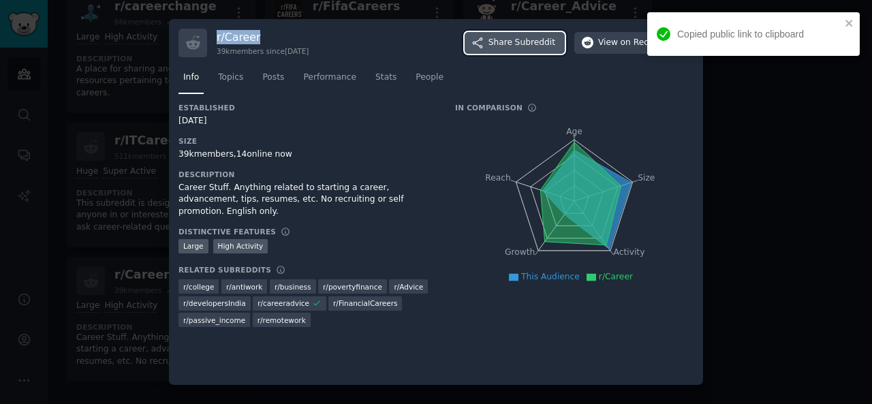 The image size is (872, 404). I want to click on a: Posts, so click(273, 80).